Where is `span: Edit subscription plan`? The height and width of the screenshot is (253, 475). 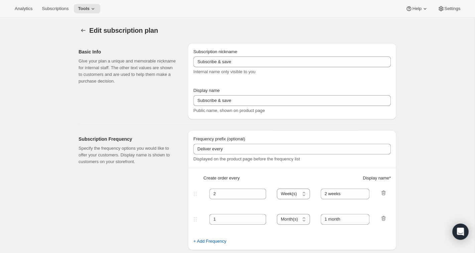
span: Edit subscription plan is located at coordinates (124, 30).